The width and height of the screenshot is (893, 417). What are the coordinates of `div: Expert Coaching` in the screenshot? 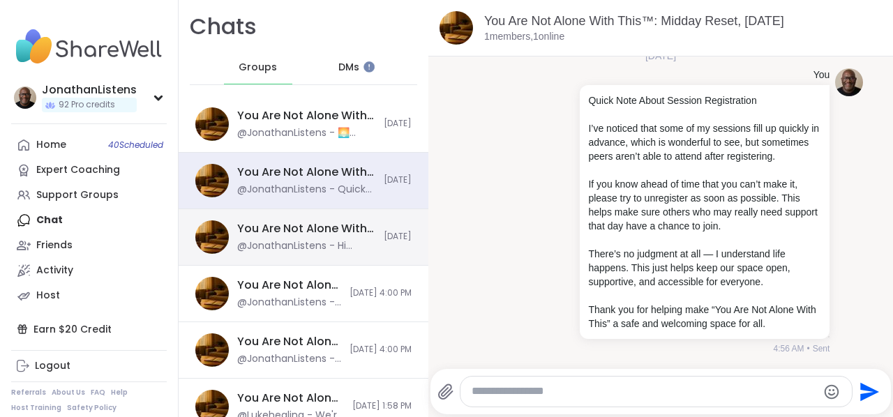 It's located at (78, 170).